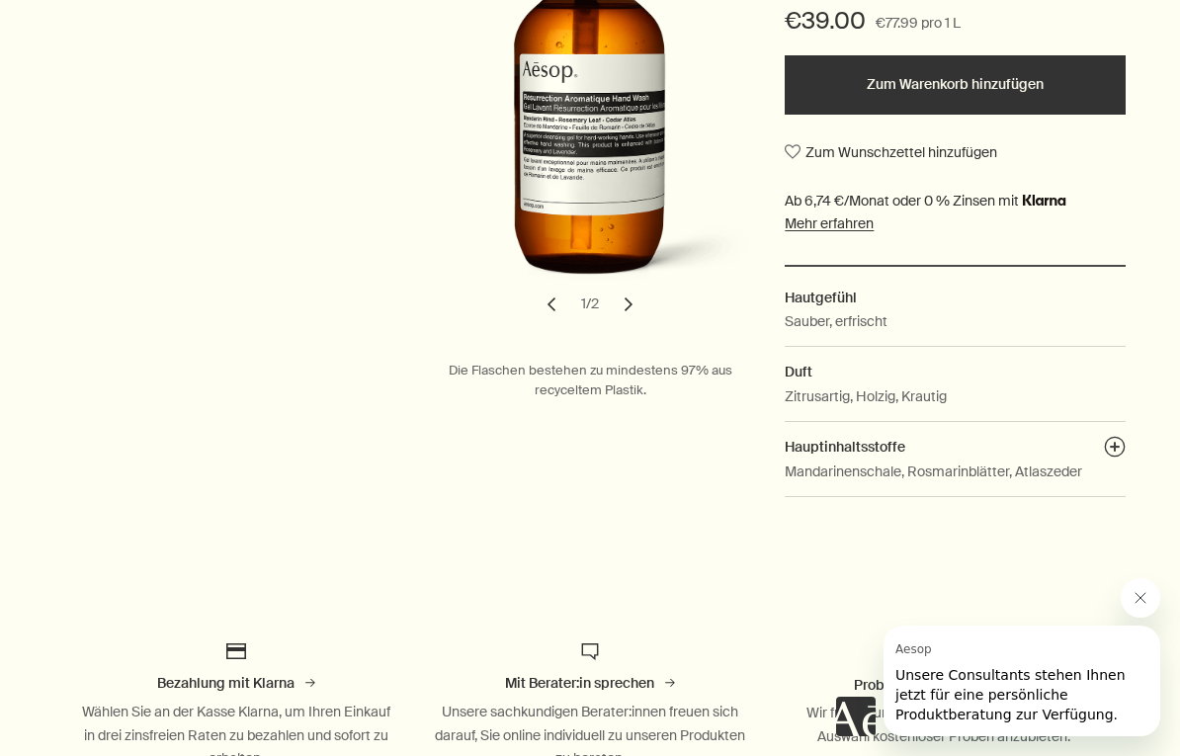 The width and height of the screenshot is (1180, 756). What do you see at coordinates (836, 321) in the screenshot?
I see `p: Sauber, erfrischt` at bounding box center [836, 321].